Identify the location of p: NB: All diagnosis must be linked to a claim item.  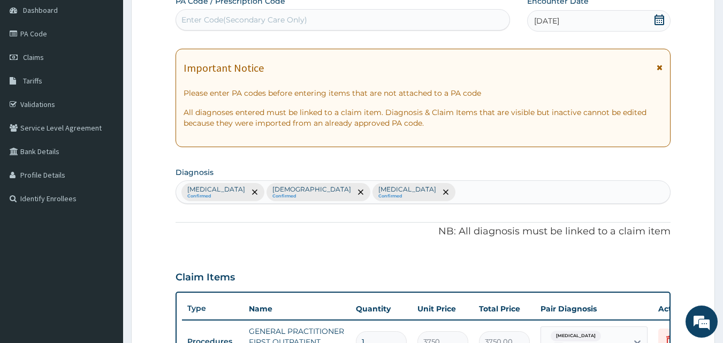
(423, 232).